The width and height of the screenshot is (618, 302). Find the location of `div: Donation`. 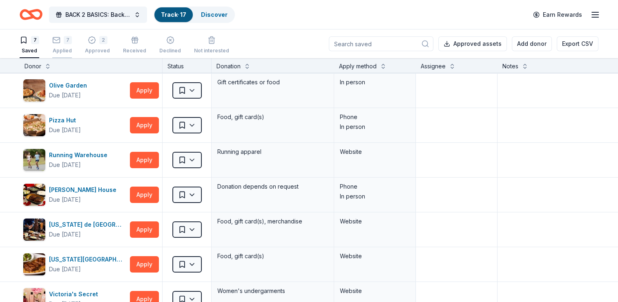

div: Donation is located at coordinates (228, 66).